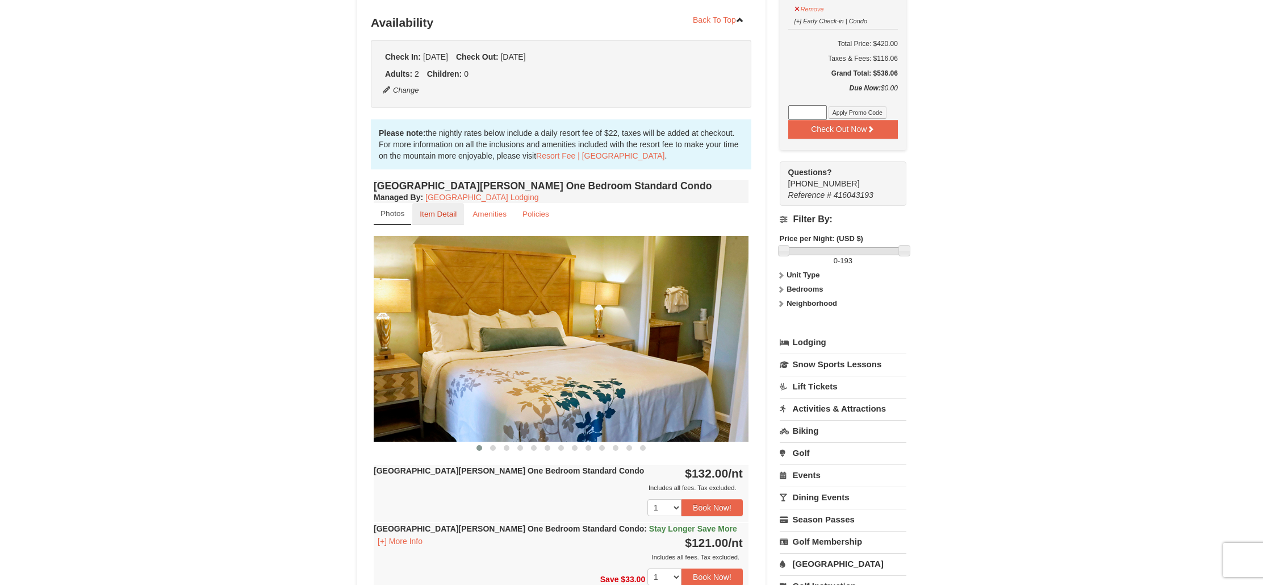 The height and width of the screenshot is (585, 1263). What do you see at coordinates (843, 519) in the screenshot?
I see `a: Season Passes` at bounding box center [843, 519].